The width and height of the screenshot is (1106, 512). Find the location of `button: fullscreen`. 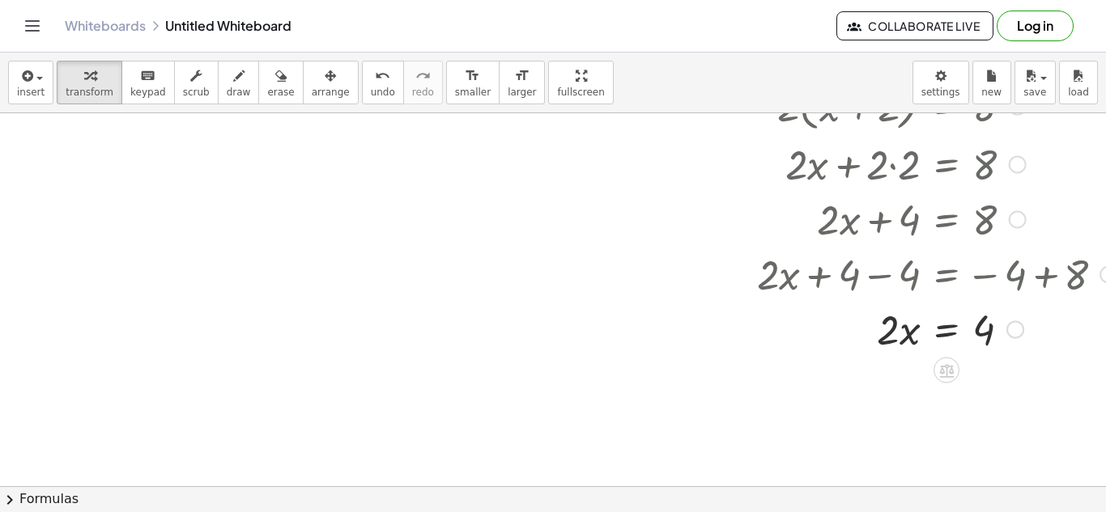

button: fullscreen is located at coordinates (580, 83).